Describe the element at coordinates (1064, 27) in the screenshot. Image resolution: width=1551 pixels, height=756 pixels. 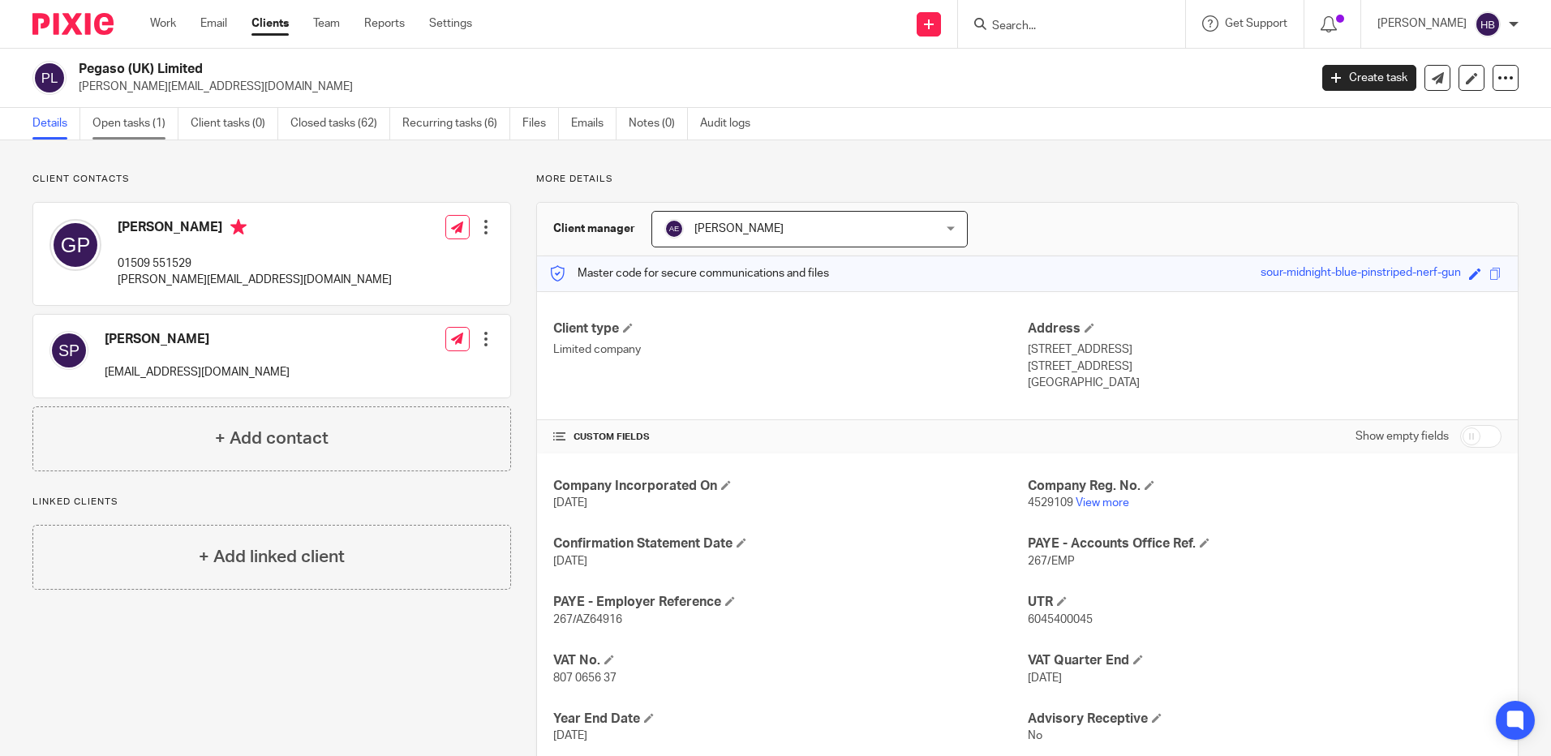
I see `input: Search` at that location.